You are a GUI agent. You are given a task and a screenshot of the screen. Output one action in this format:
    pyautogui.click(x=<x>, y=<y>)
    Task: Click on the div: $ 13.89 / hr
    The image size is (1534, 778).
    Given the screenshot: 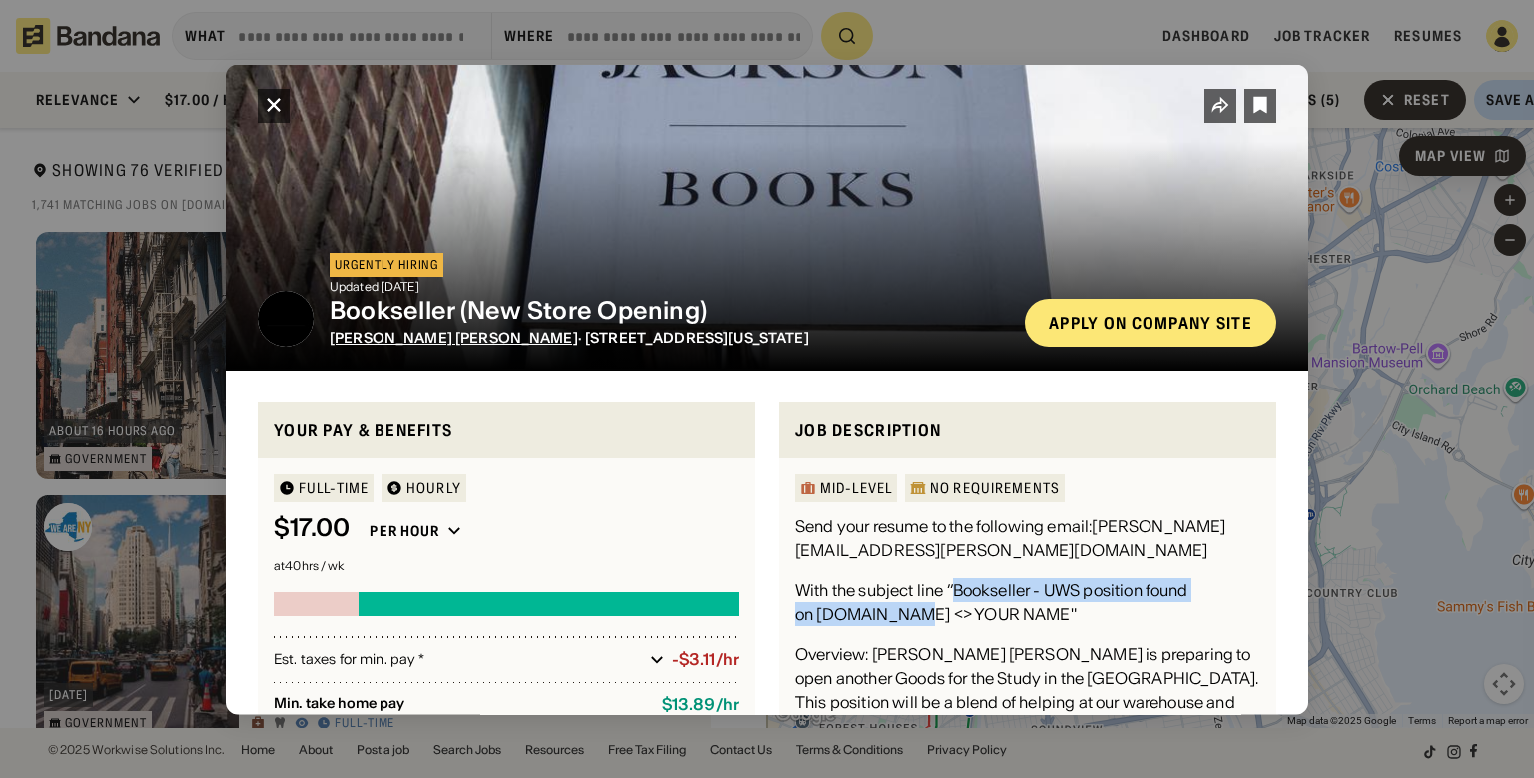 What is the action you would take?
    pyautogui.click(x=700, y=704)
    